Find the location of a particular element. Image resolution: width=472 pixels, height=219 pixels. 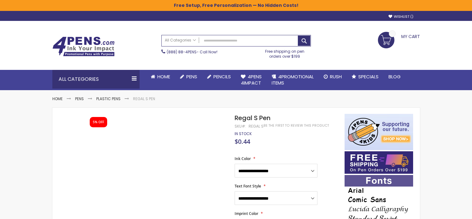

span: Ink Color is located at coordinates (242, 158).